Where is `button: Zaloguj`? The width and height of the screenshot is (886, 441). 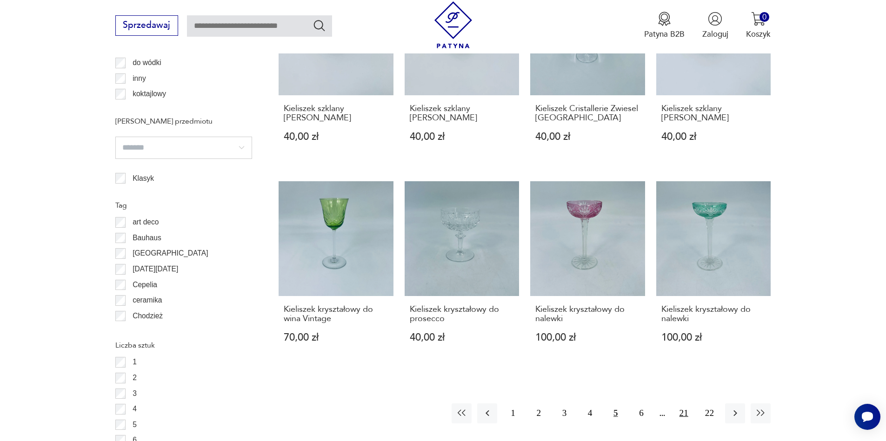
button: Zaloguj is located at coordinates (715, 26).